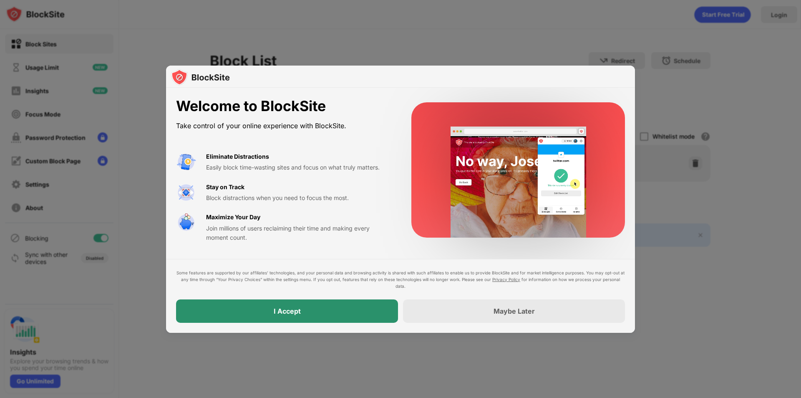 This screenshot has width=801, height=398. I want to click on img: value-safe-time.svg, so click(186, 222).